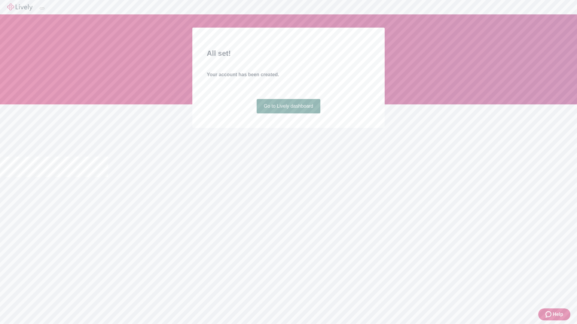 The width and height of the screenshot is (577, 324). I want to click on h2: All set!, so click(288, 53).